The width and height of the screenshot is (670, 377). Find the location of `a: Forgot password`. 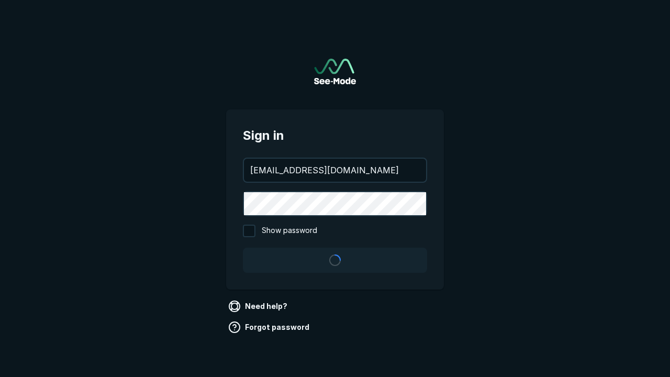

a: Forgot password is located at coordinates (270, 327).